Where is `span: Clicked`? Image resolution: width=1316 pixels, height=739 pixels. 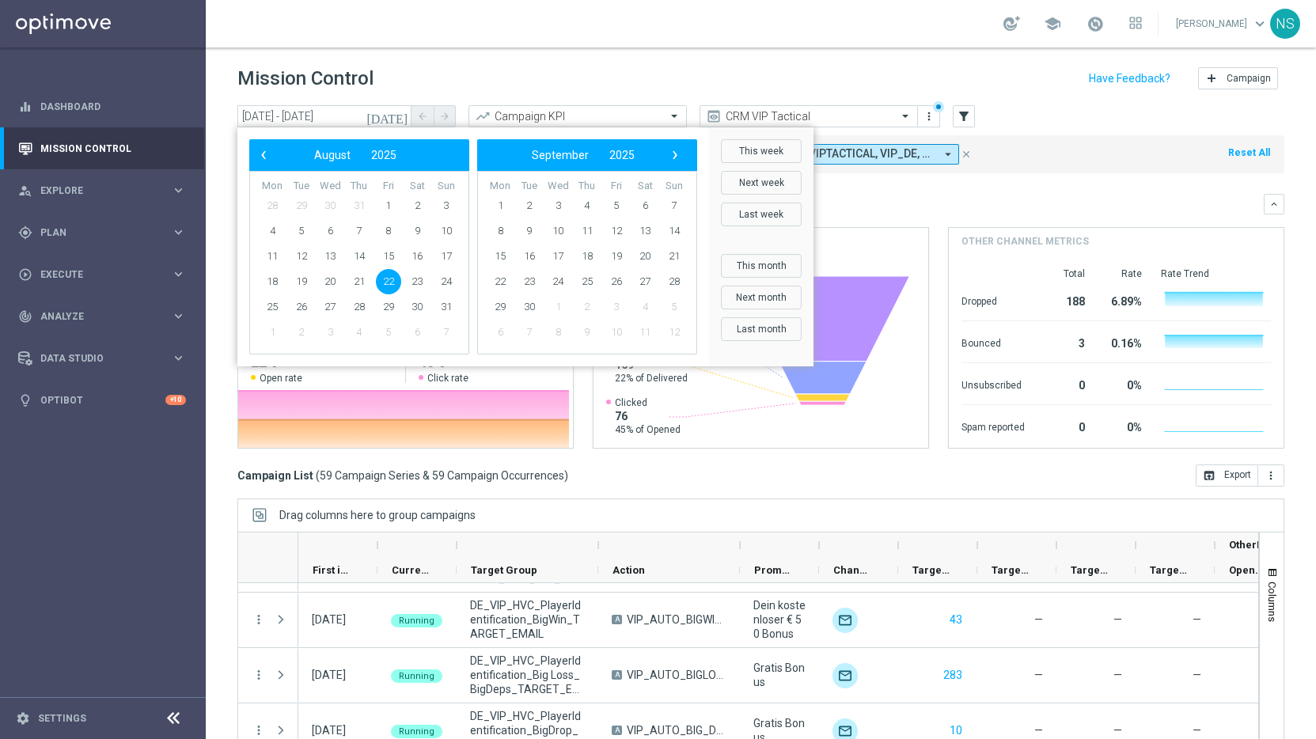 span: Clicked is located at coordinates (647, 403).